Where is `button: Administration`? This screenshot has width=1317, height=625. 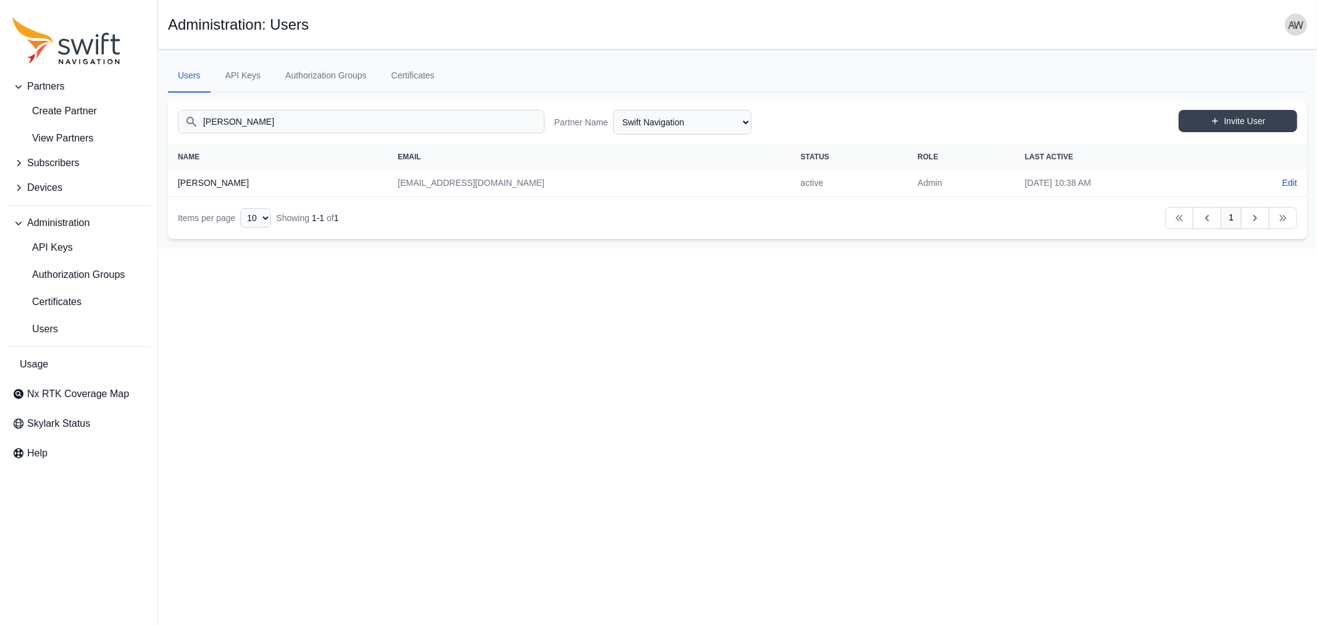 button: Administration is located at coordinates (78, 223).